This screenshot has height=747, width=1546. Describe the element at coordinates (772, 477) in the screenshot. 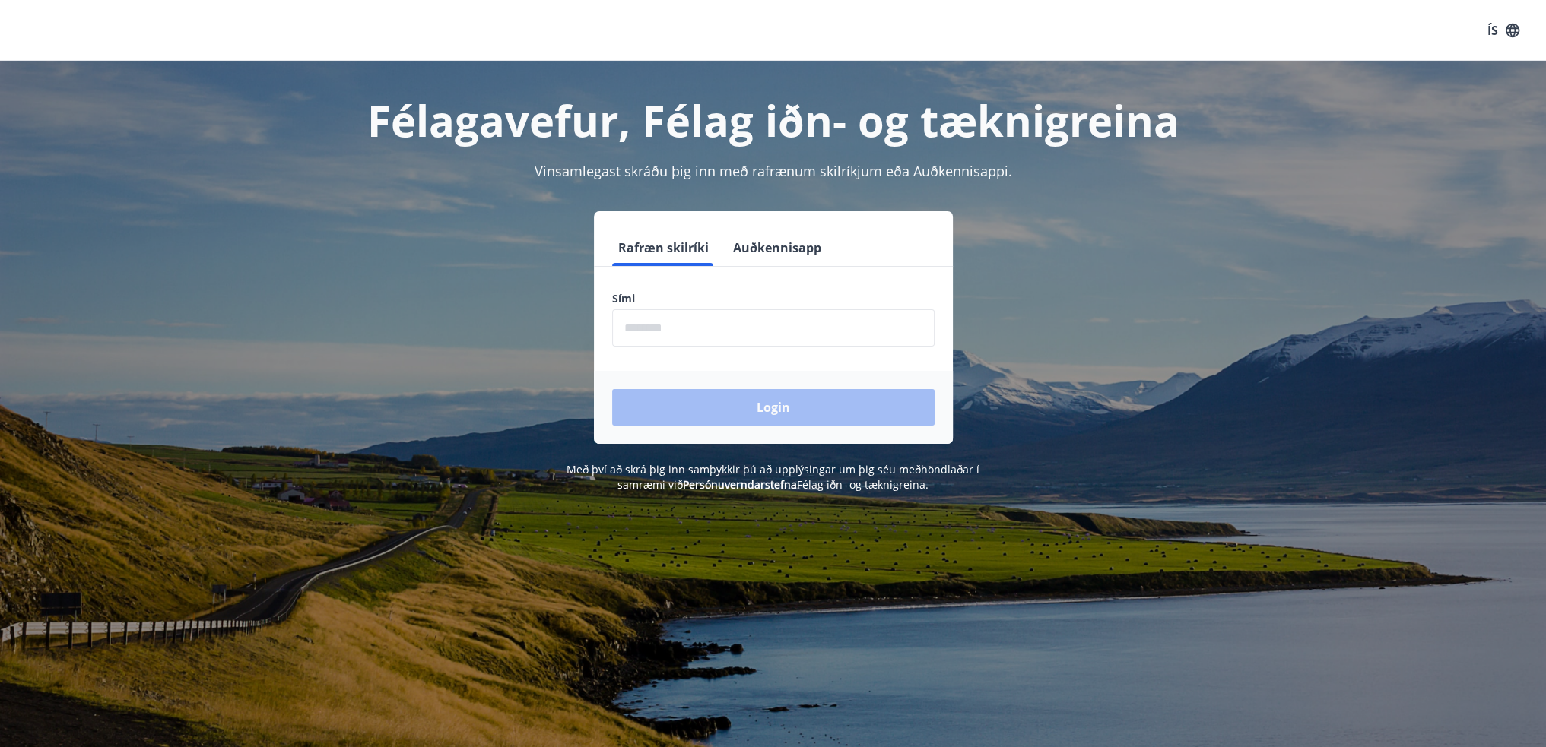

I see `span: Með því að skrá þig inn samþykkir þú að upplýsingar um þig séu meðhöndlaðar í samræmi við Félag i...` at that location.